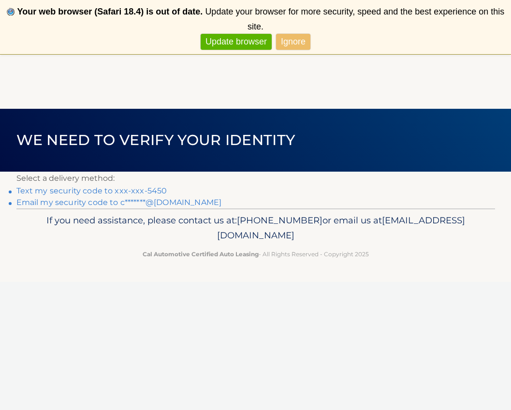  I want to click on span: We need to verify your identity, so click(156, 140).